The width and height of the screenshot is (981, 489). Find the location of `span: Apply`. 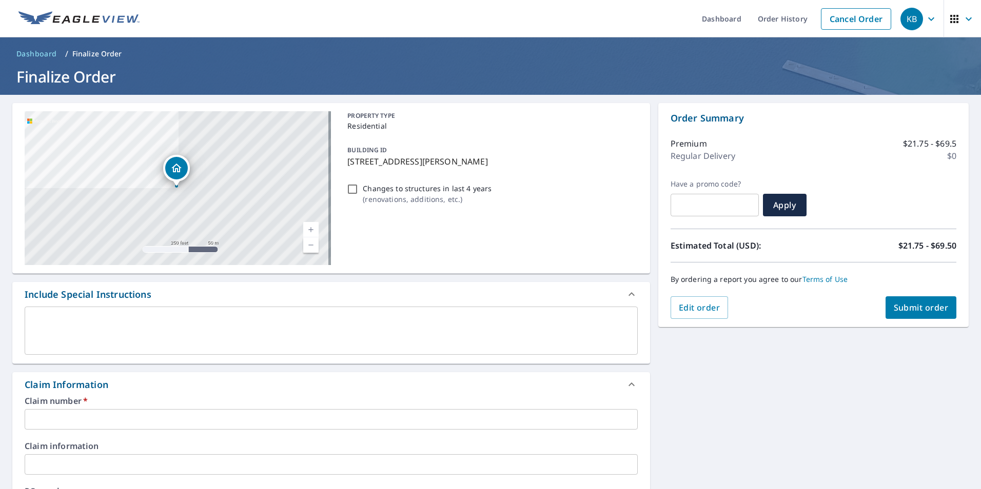

span: Apply is located at coordinates (784, 205).